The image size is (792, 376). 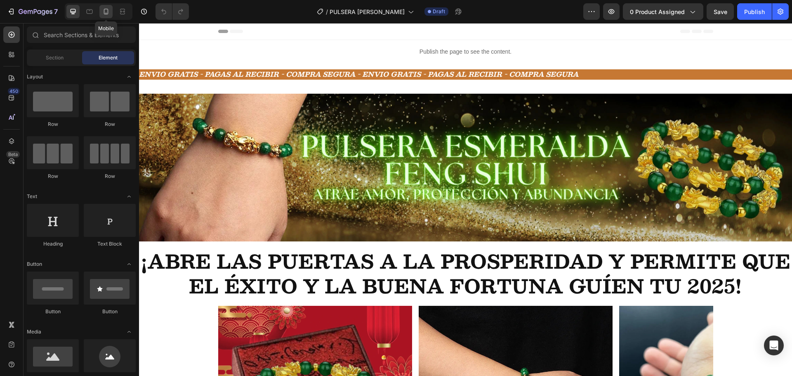 What do you see at coordinates (755, 12) in the screenshot?
I see `div: Publish` at bounding box center [755, 12].